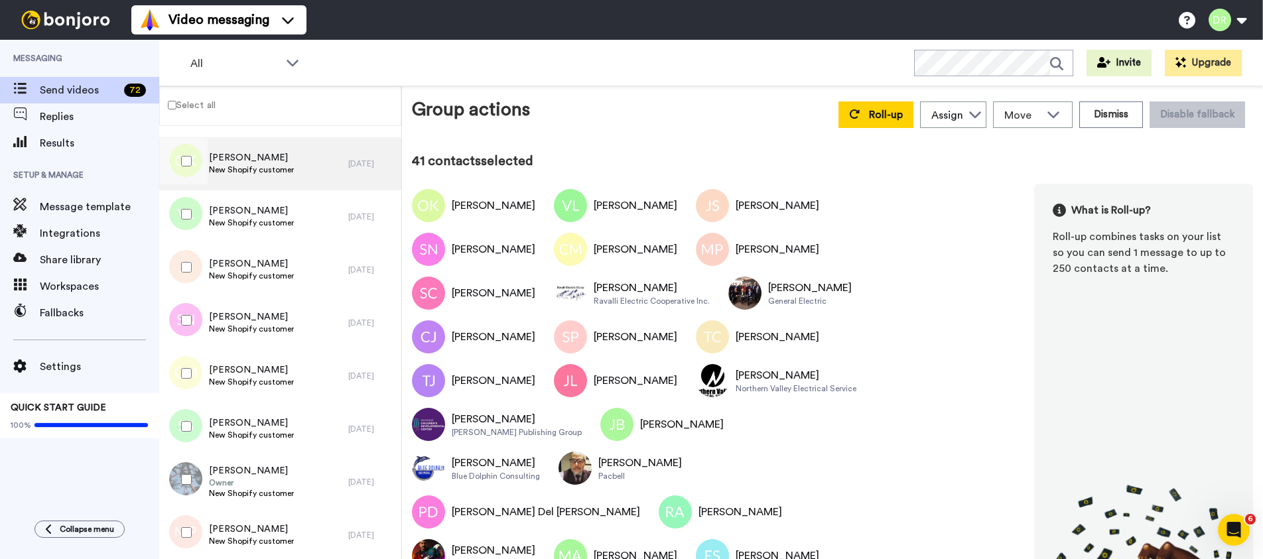 The image size is (1263, 559). Describe the element at coordinates (1111, 210) in the screenshot. I see `span: What is Roll-up?` at that location.